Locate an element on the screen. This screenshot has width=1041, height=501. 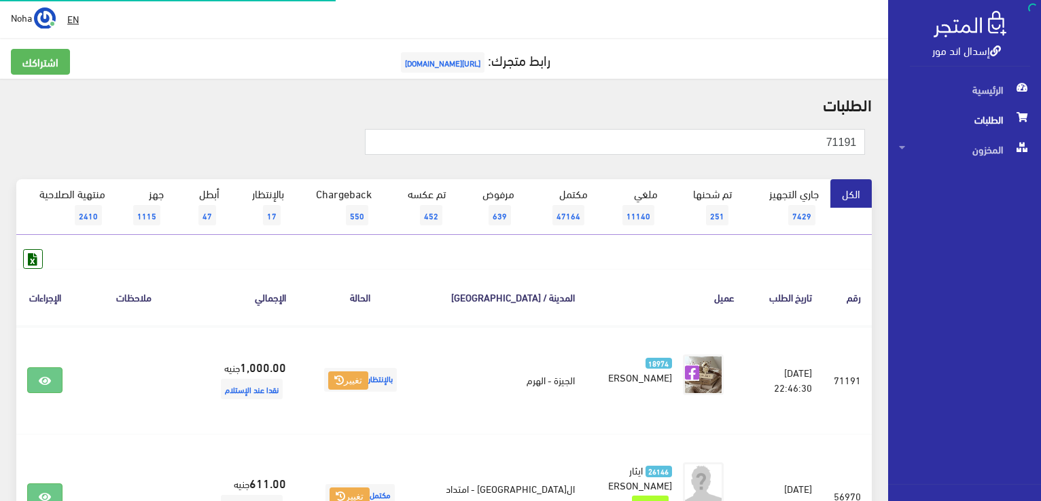
img: picture is located at coordinates (703, 375).